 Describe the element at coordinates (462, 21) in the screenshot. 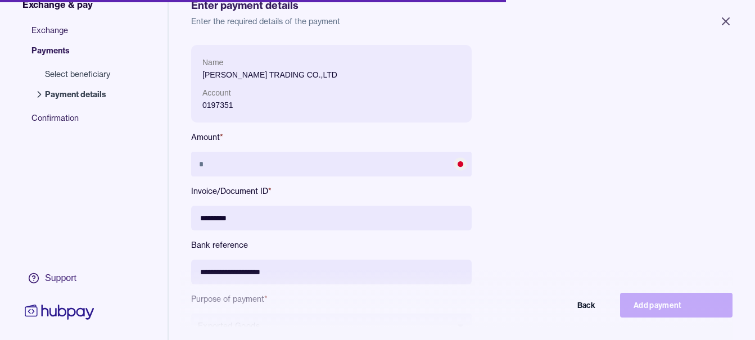

I see `p: Enter the required details of the payment` at that location.